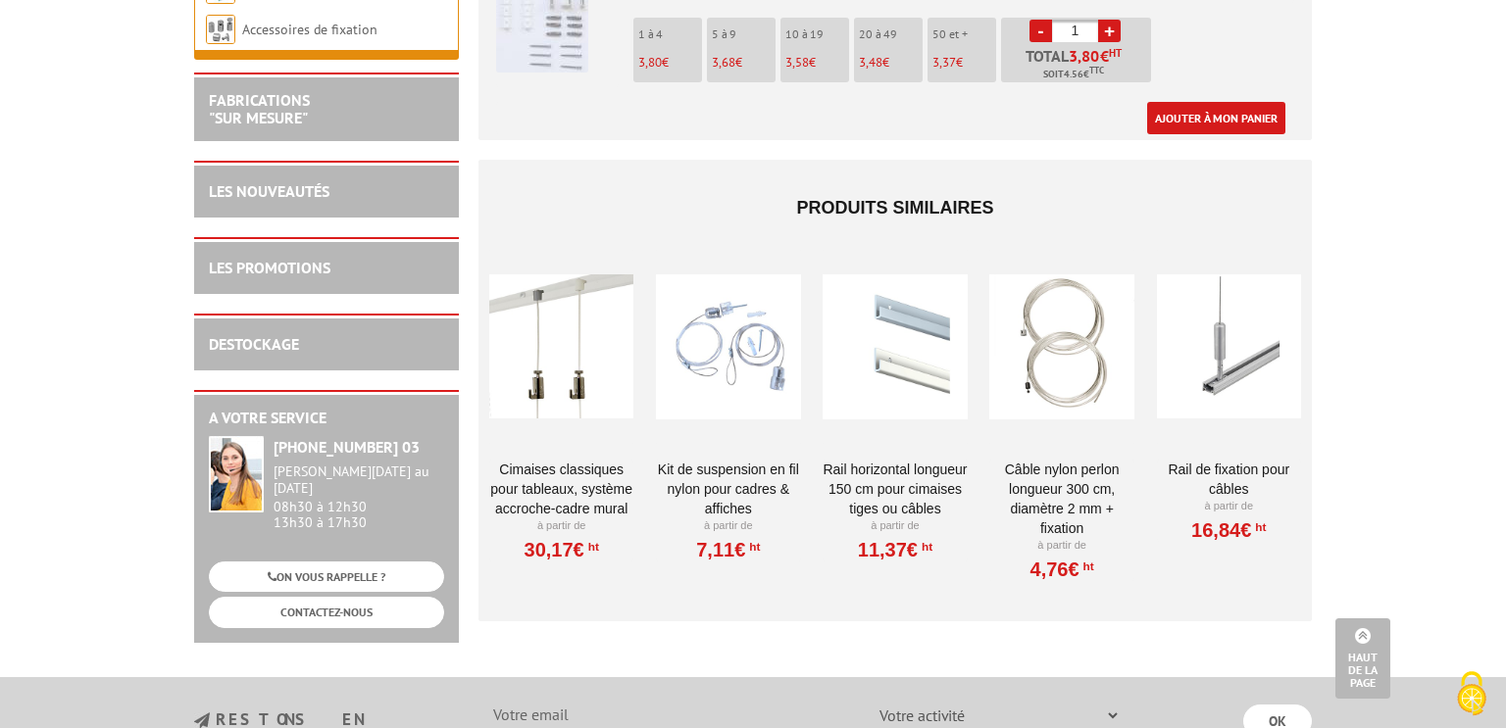 The height and width of the screenshot is (728, 1506). What do you see at coordinates (310, 29) in the screenshot?
I see `a: Accessoires de fixation` at bounding box center [310, 29].